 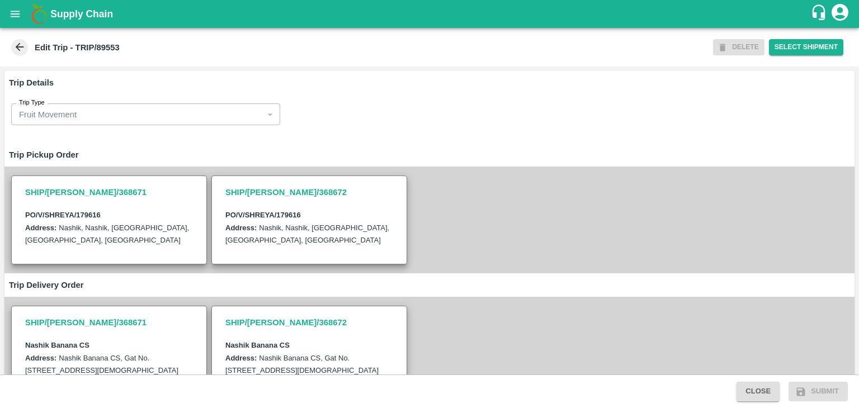 I want to click on b: Edit Trip - TRIP/89553, so click(x=77, y=48).